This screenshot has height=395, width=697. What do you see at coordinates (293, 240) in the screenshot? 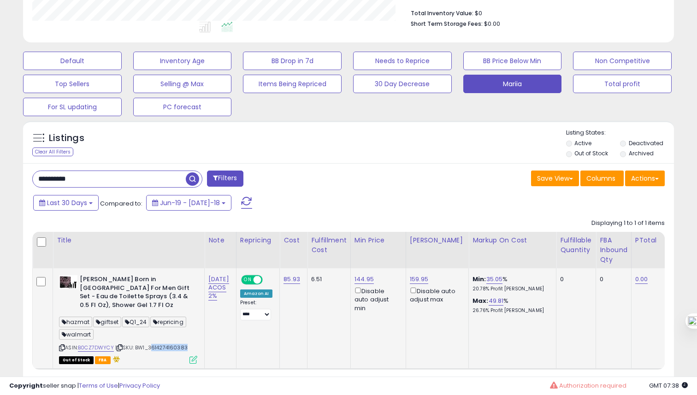
I see `div: Cost` at bounding box center [293, 240].